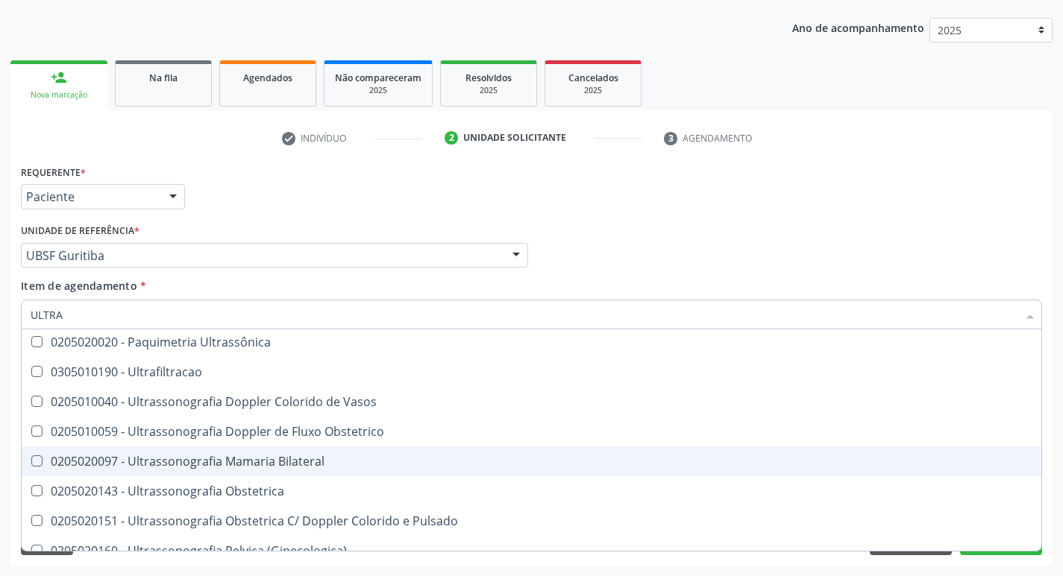 The image size is (1063, 576). I want to click on span: UBSF Guritiba, so click(262, 256).